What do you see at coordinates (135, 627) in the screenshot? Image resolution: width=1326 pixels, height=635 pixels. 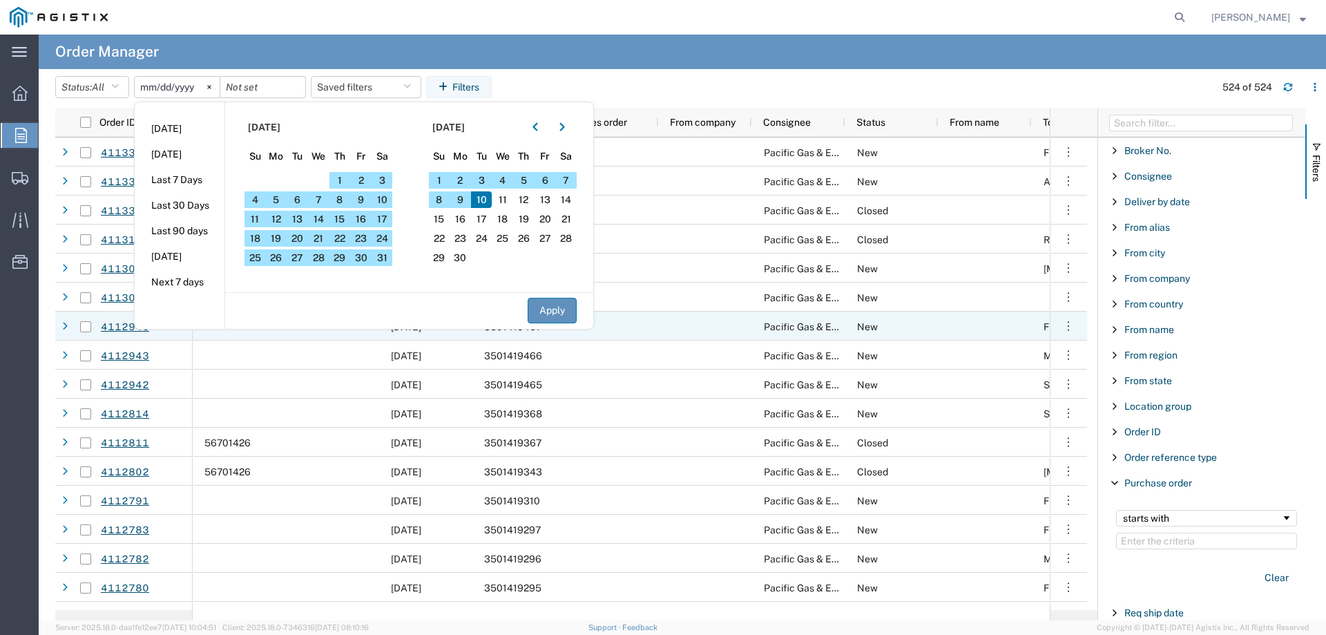 I see `span: Server: 2025.18.0-daa1fe12ee7` at bounding box center [135, 627].